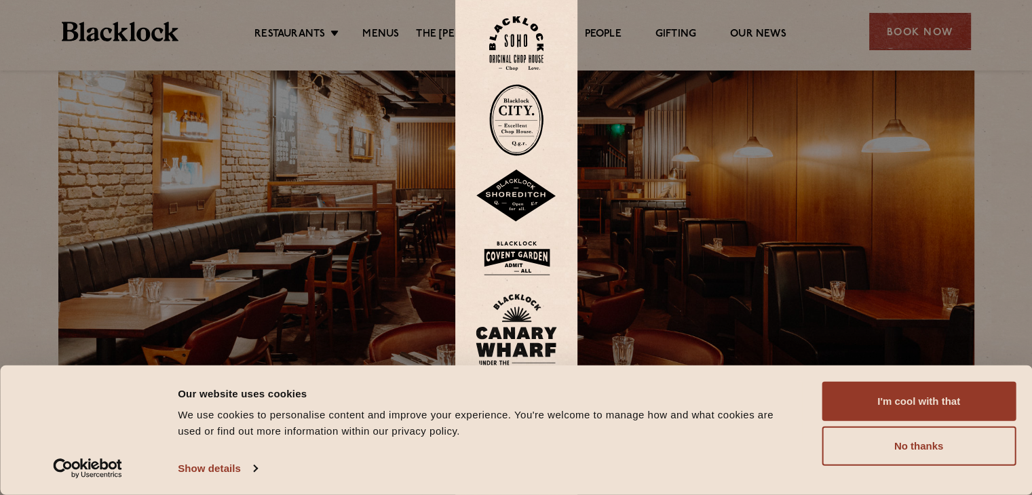 The image size is (1032, 495). Describe the element at coordinates (516, 43) in the screenshot. I see `img: Soho-stamp-default.svg` at that location.